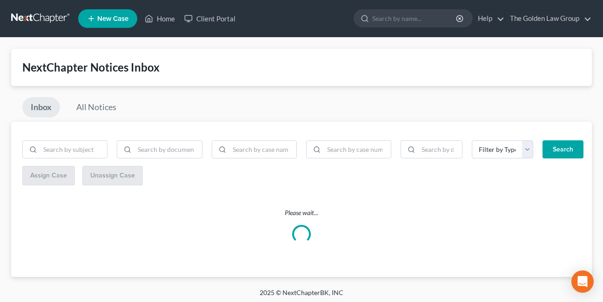 Image resolution: width=603 pixels, height=302 pixels. Describe the element at coordinates (168, 150) in the screenshot. I see `input: Search by document name` at that location.